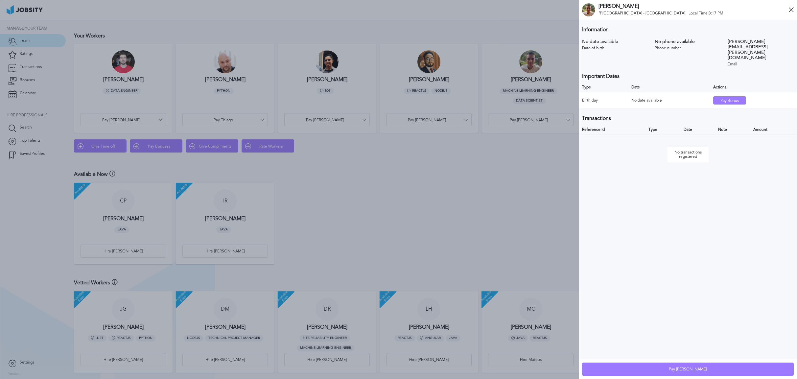  What do you see at coordinates (688, 118) in the screenshot?
I see `h3: Transactions` at bounding box center [688, 118].